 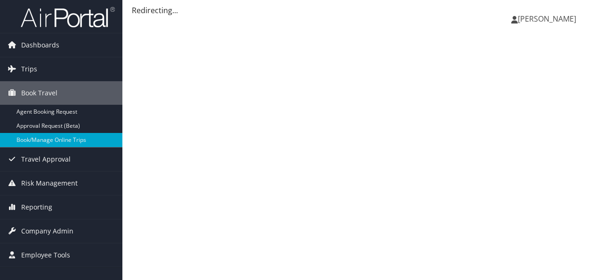 I want to click on span: Travel Approval, so click(x=46, y=159).